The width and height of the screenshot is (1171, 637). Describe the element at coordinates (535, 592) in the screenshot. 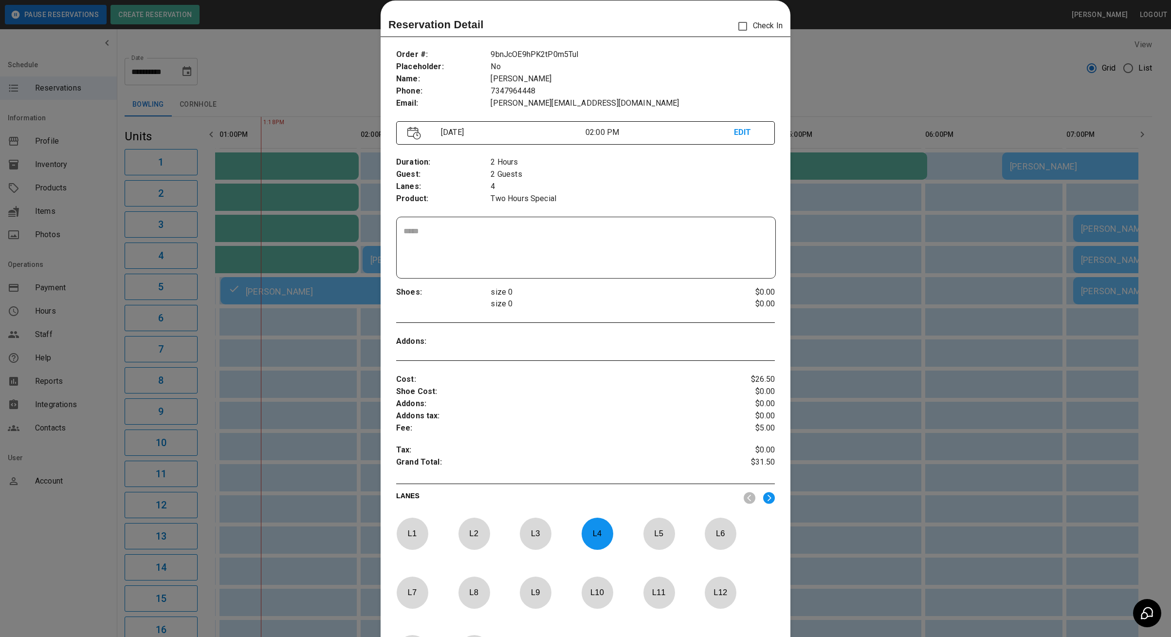

I see `p: L 9` at that location.